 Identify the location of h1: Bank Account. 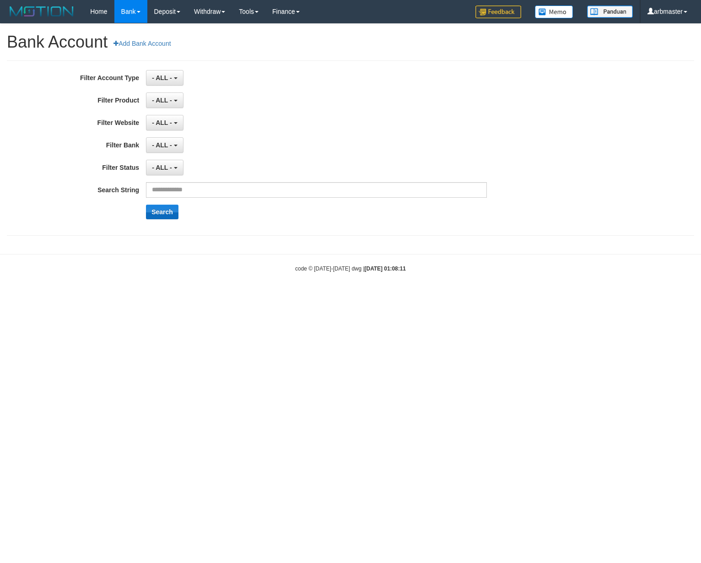
(351, 42).